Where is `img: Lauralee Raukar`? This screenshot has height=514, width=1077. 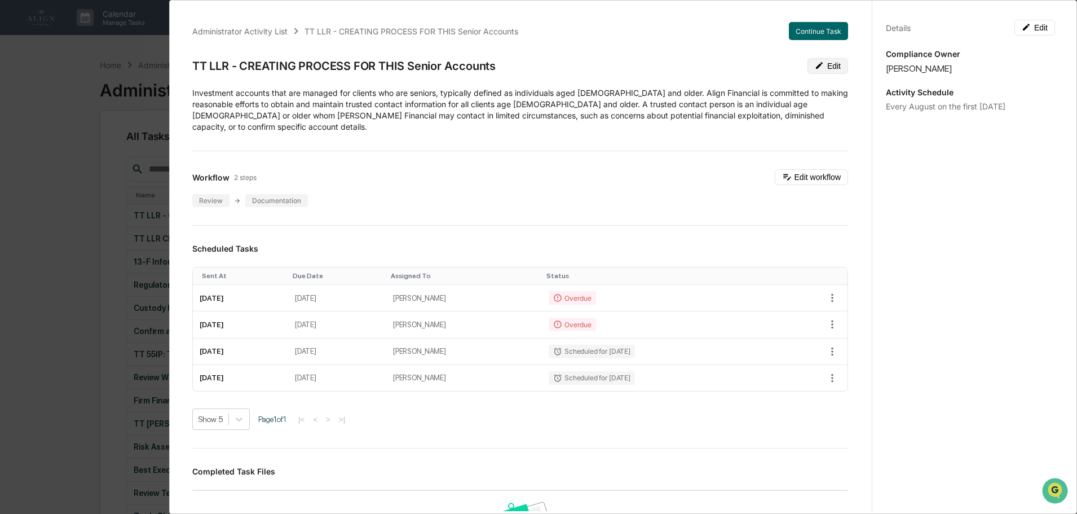
img: Lauralee Raukar is located at coordinates (20, 152).